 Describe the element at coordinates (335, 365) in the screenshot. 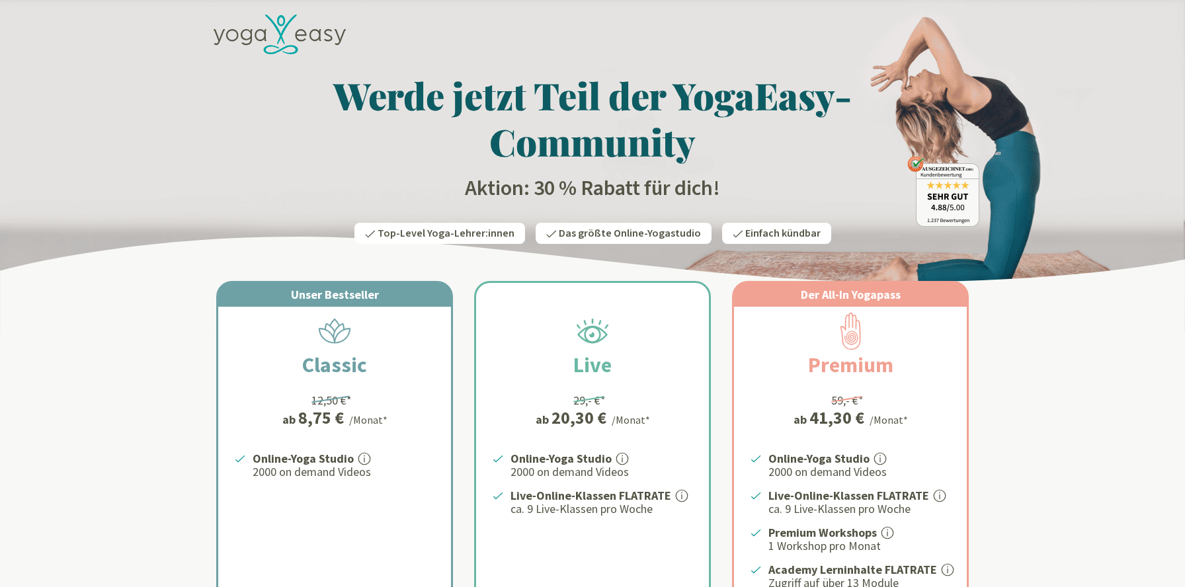

I see `h2: Classic` at that location.